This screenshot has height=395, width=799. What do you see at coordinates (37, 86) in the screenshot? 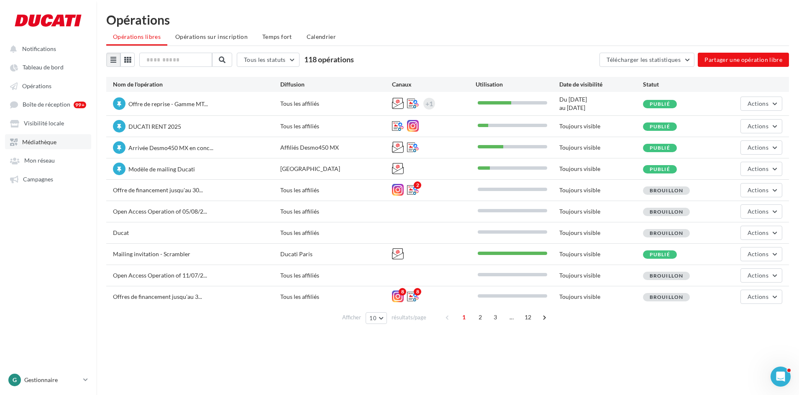
I see `span: Opérations` at bounding box center [37, 86].